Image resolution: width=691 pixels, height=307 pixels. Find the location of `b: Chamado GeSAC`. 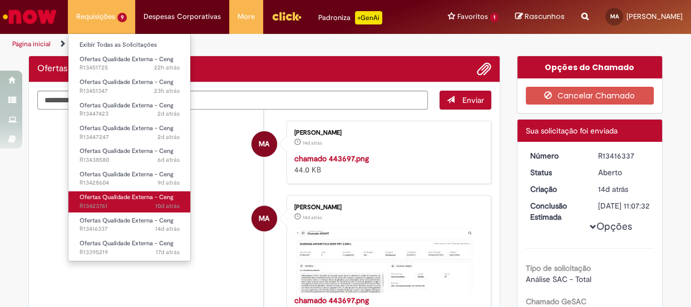

b: Chamado GeSAC is located at coordinates (555, 301).